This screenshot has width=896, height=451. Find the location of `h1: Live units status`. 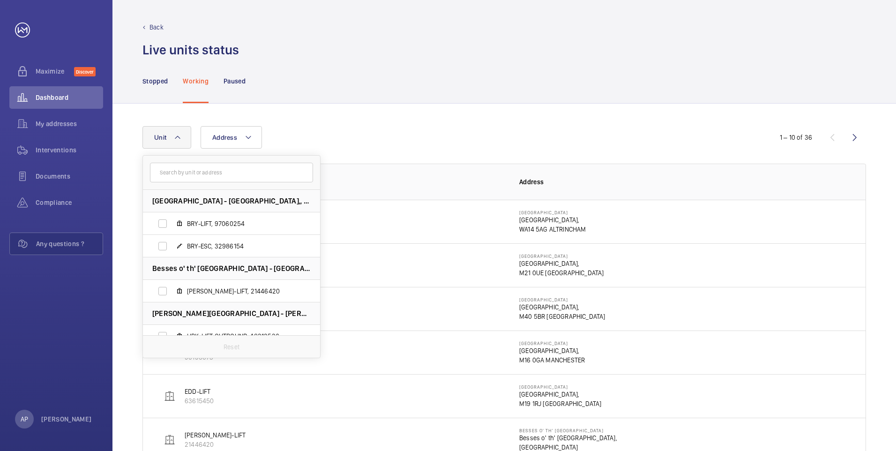

h1: Live units status is located at coordinates (191, 50).